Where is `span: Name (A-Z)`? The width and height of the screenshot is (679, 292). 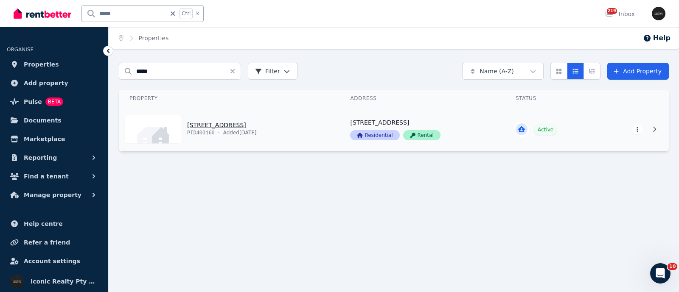
span: Name (A-Z) is located at coordinates (497, 71).